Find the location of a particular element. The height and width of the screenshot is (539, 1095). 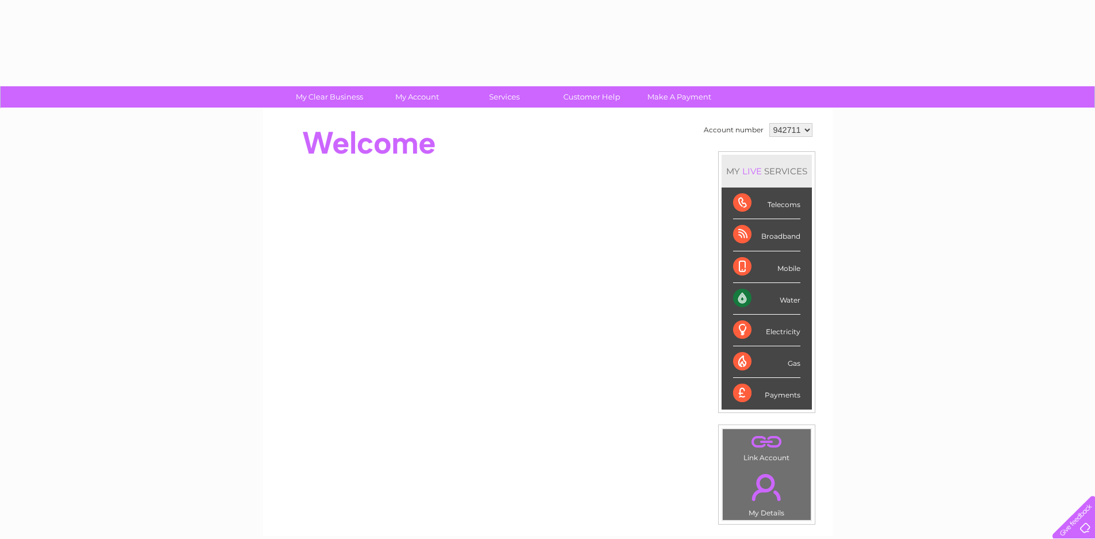

td: My Details is located at coordinates (766, 492).